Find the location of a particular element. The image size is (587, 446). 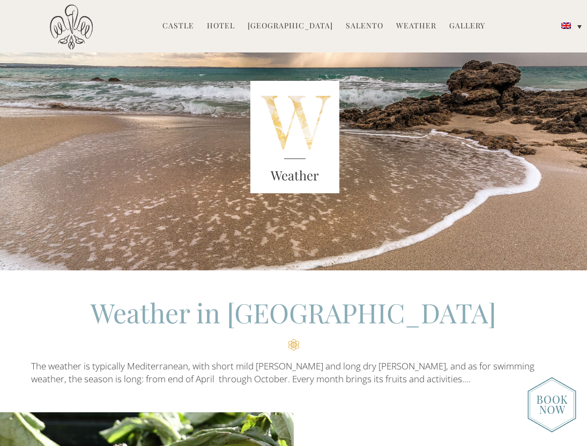

img: English is located at coordinates (566, 26).